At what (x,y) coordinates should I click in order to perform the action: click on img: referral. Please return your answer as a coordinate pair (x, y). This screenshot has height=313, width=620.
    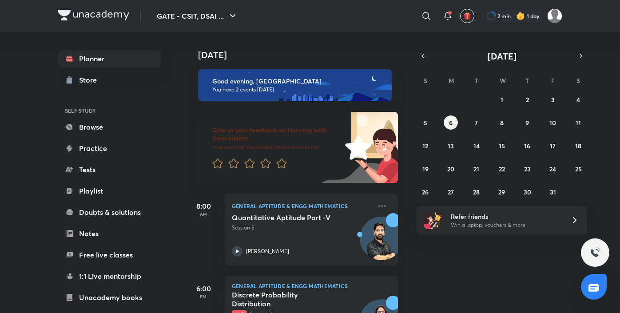
    Looking at the image, I should click on (433, 220).